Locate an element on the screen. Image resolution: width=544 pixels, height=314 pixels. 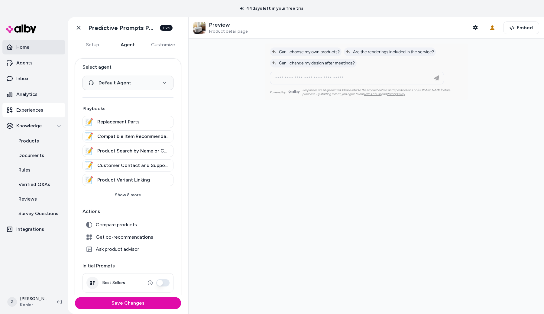
label: Select agent is located at coordinates (128, 67).